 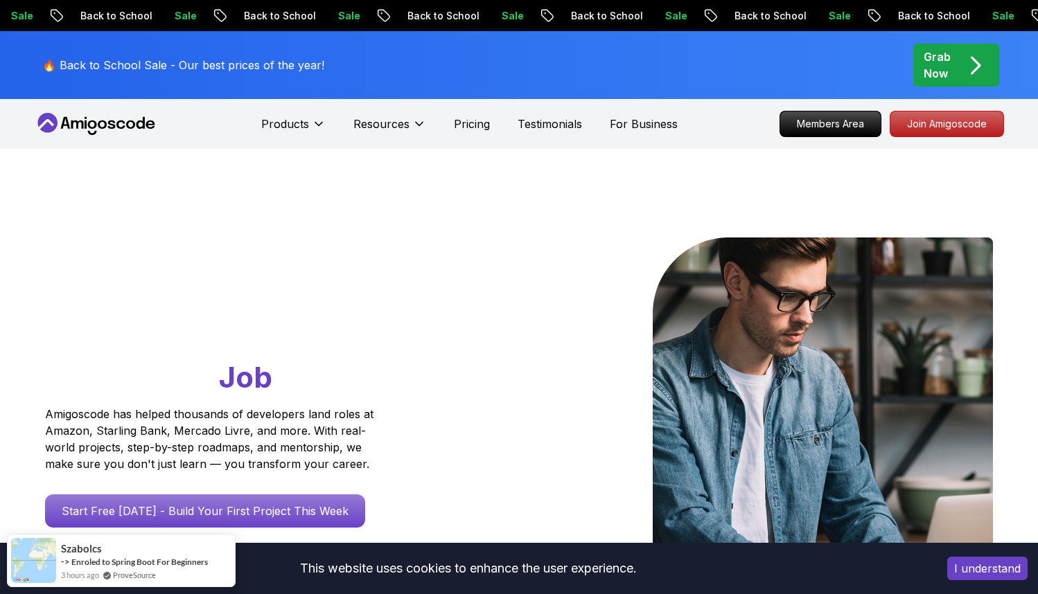 What do you see at coordinates (644, 124) in the screenshot?
I see `a: For Business` at bounding box center [644, 124].